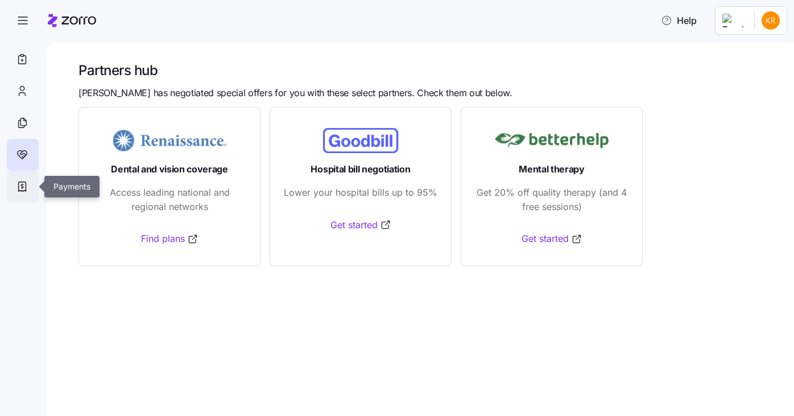 Image resolution: width=794 pixels, height=416 pixels. I want to click on a: Find plans, so click(170, 238).